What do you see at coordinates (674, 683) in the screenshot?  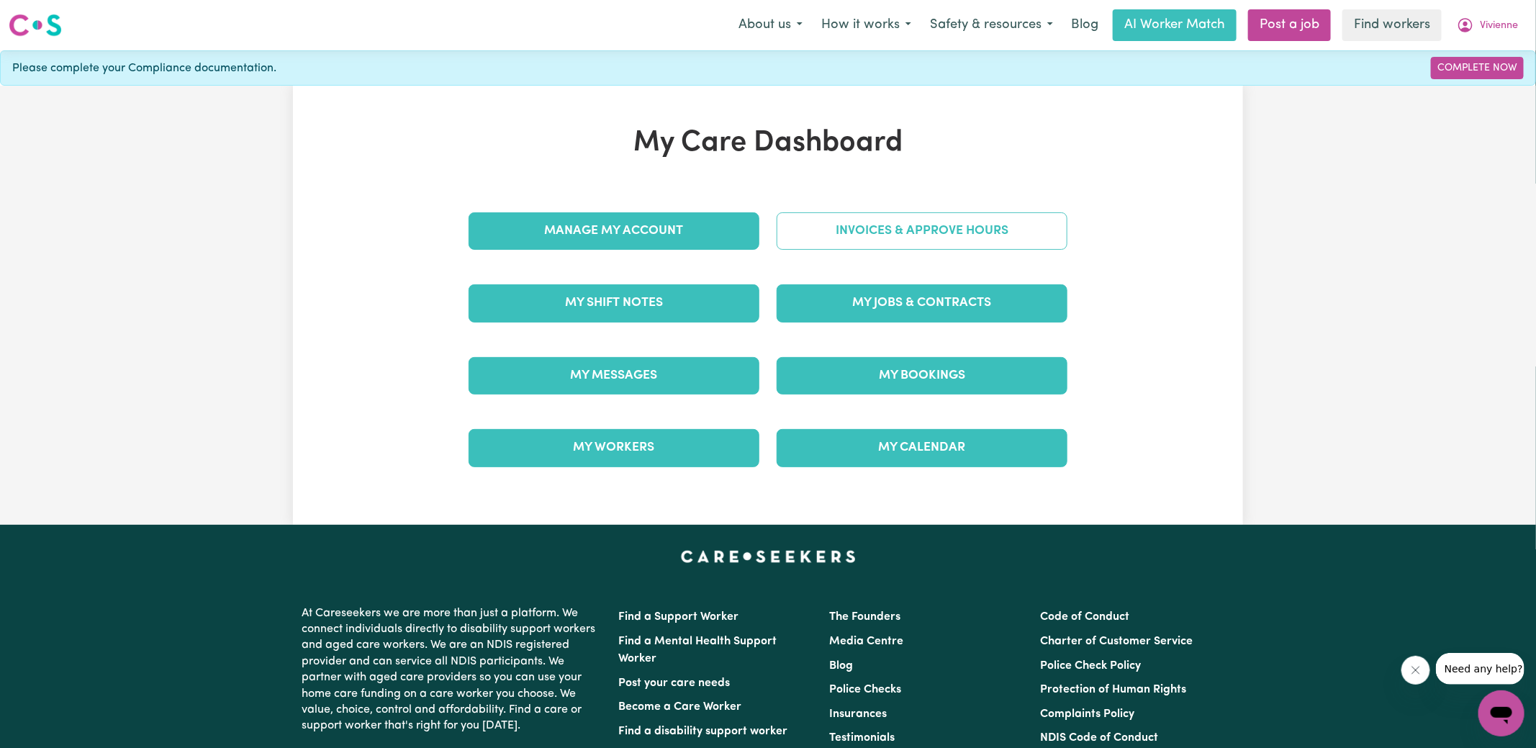 I see `a: Post your care needs` at bounding box center [674, 683].